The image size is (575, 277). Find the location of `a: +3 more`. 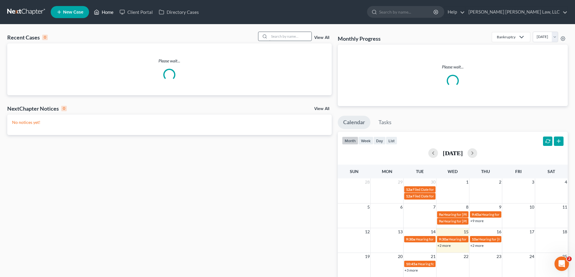

a: +3 more is located at coordinates (411, 270).